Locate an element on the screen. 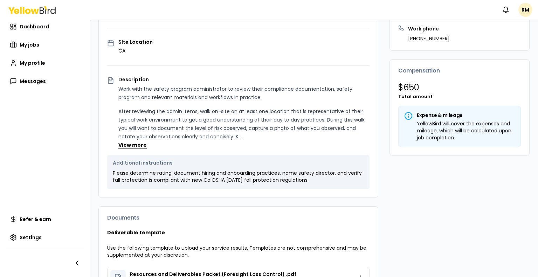 The image size is (538, 277). h3: Documents is located at coordinates (238, 218).